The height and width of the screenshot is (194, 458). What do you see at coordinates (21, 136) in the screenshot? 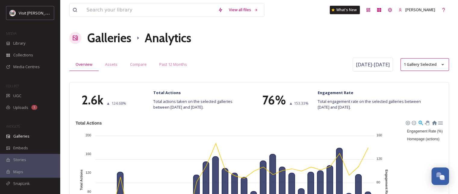
I see `span: Galleries` at bounding box center [21, 136].